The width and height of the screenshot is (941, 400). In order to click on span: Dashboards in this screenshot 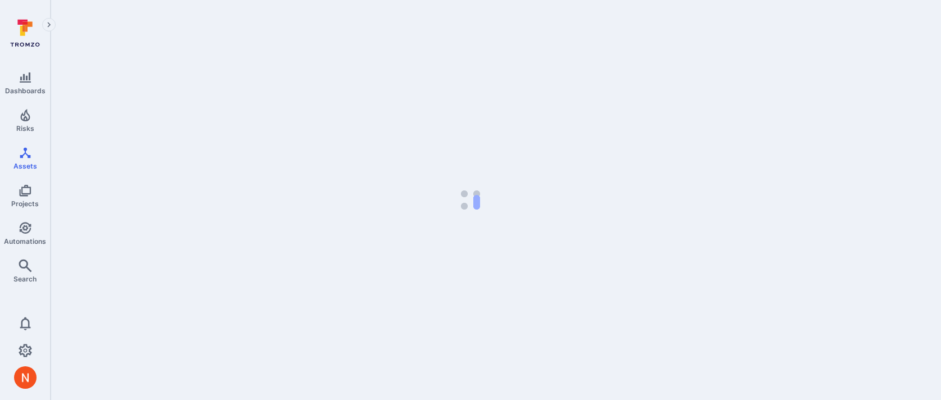, I will do `click(25, 90)`.